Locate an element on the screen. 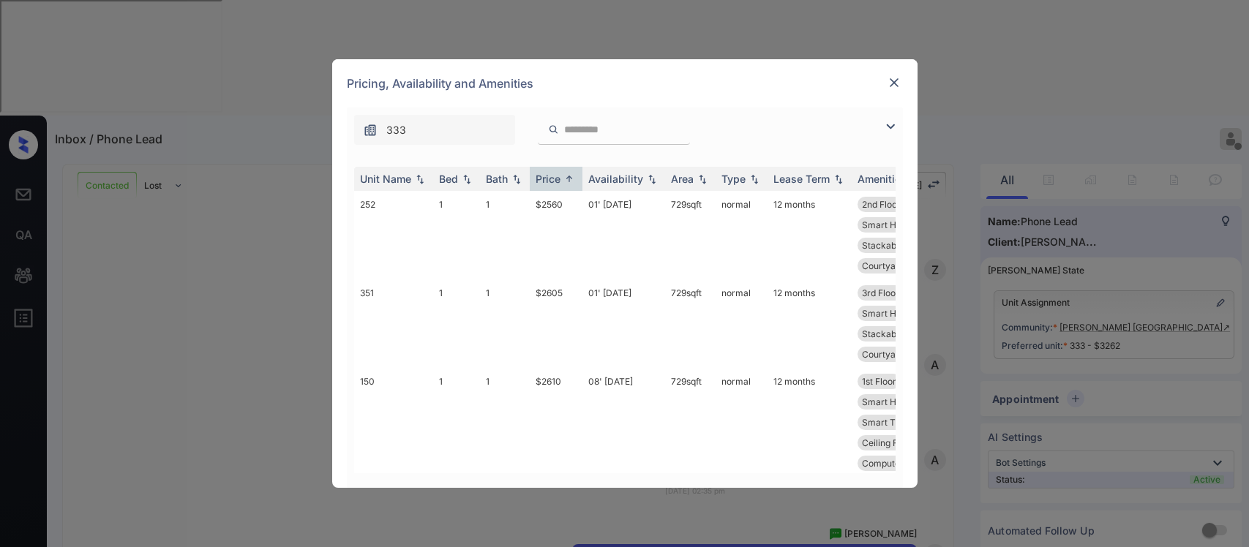 The width and height of the screenshot is (1249, 547). span: 2nd Floor is located at coordinates (881, 204).